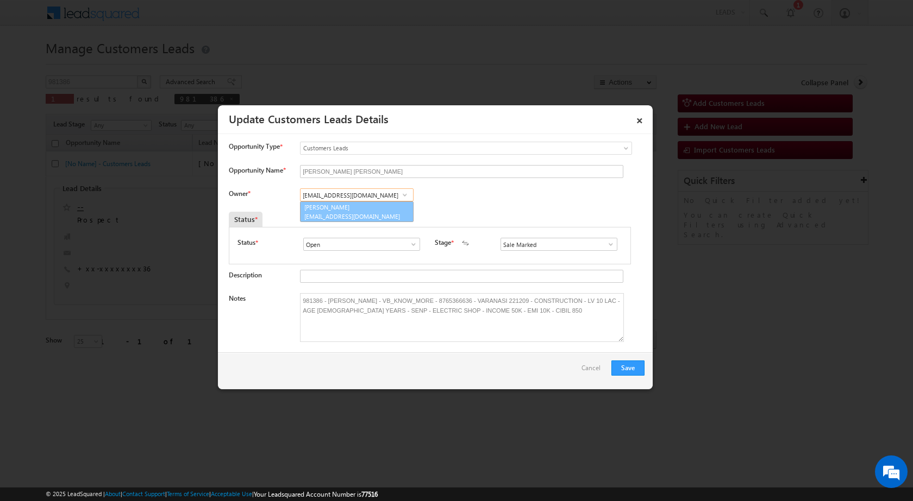 The width and height of the screenshot is (913, 501). I want to click on label: Notes, so click(237, 298).